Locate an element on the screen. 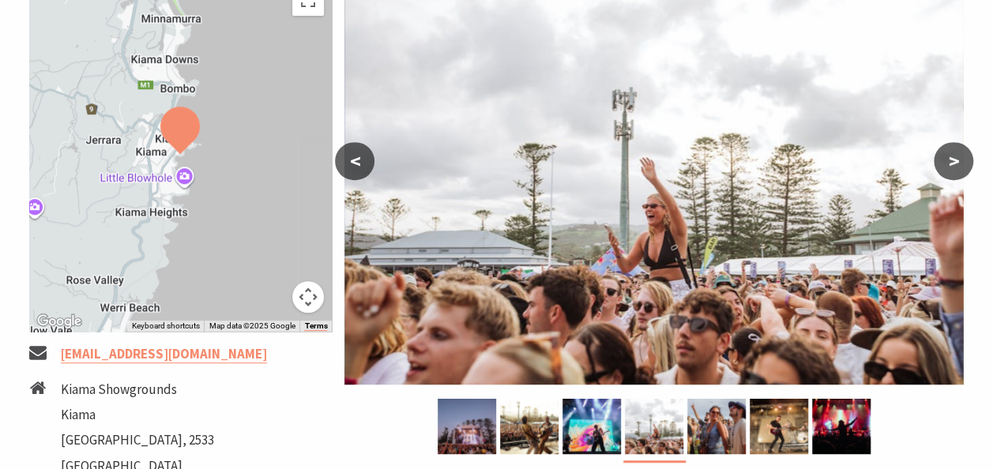 The image size is (993, 469). a: Open this area in Google Maps (opens a new window) is located at coordinates (59, 321).